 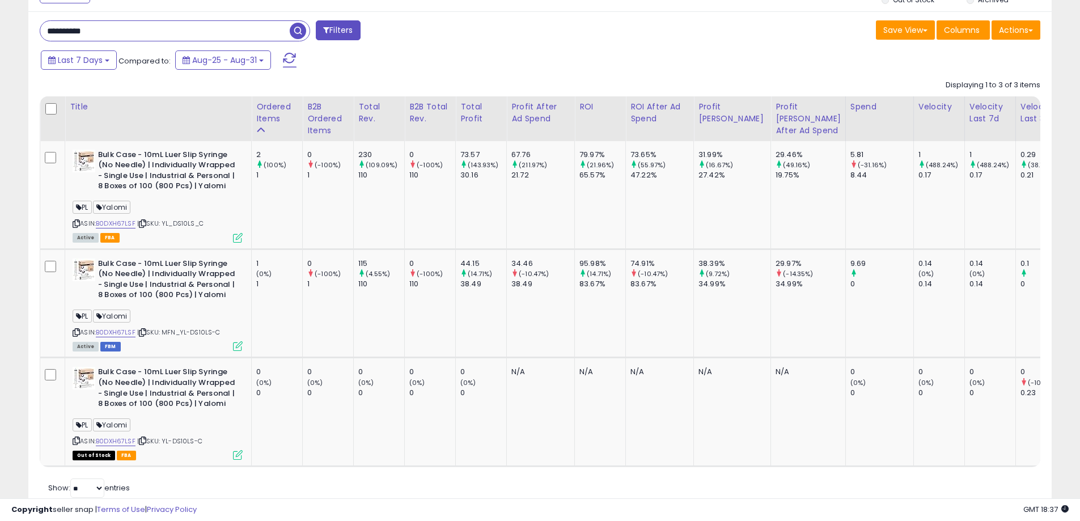 I want to click on div: Title, so click(x=158, y=107).